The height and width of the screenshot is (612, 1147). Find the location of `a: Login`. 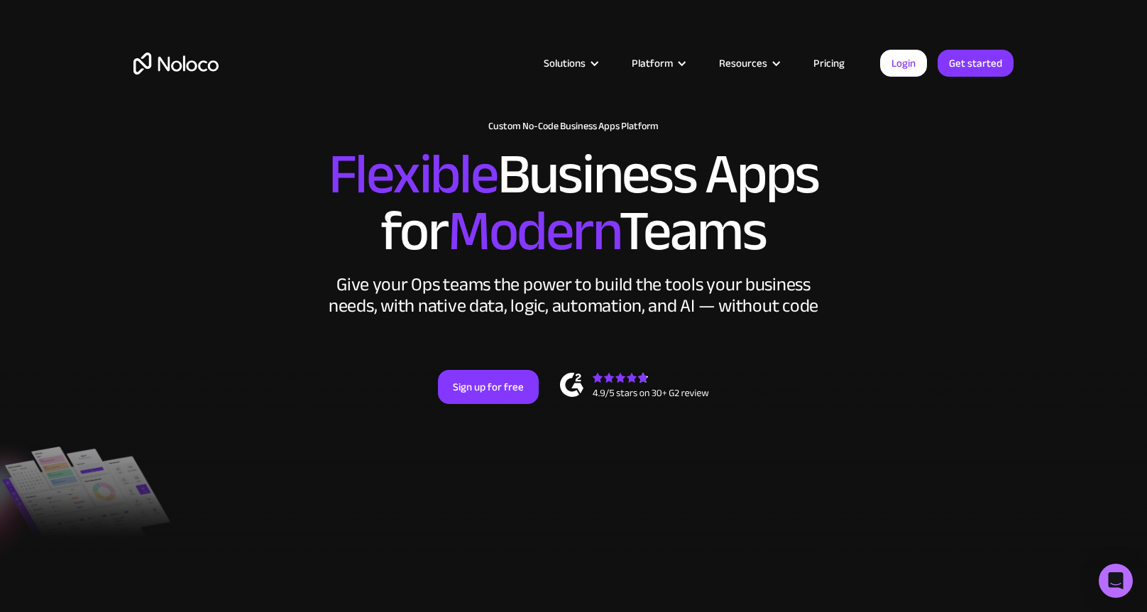

a: Login is located at coordinates (904, 63).